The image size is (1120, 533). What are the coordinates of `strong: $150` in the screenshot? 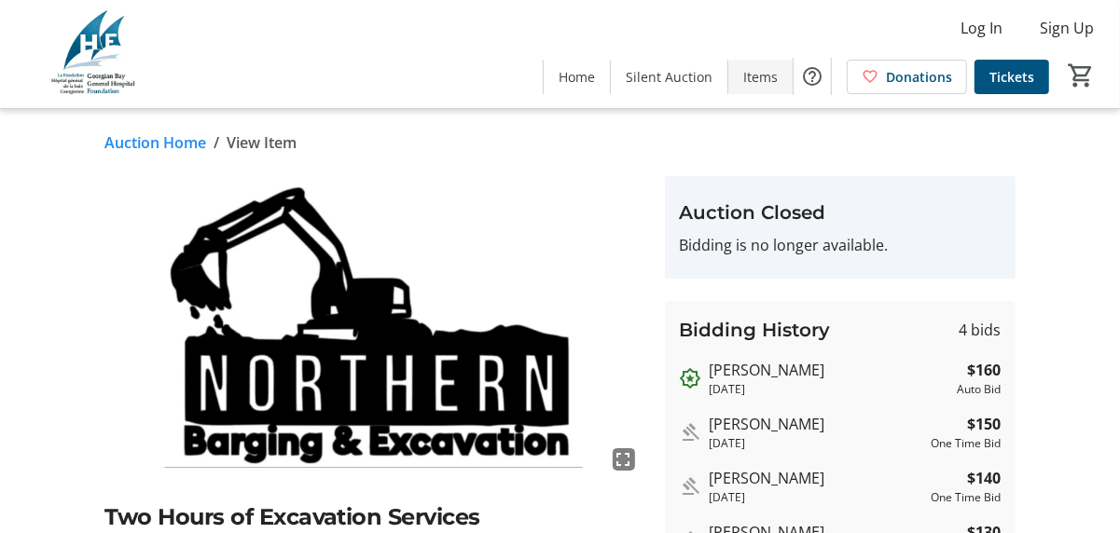 It's located at (984, 424).